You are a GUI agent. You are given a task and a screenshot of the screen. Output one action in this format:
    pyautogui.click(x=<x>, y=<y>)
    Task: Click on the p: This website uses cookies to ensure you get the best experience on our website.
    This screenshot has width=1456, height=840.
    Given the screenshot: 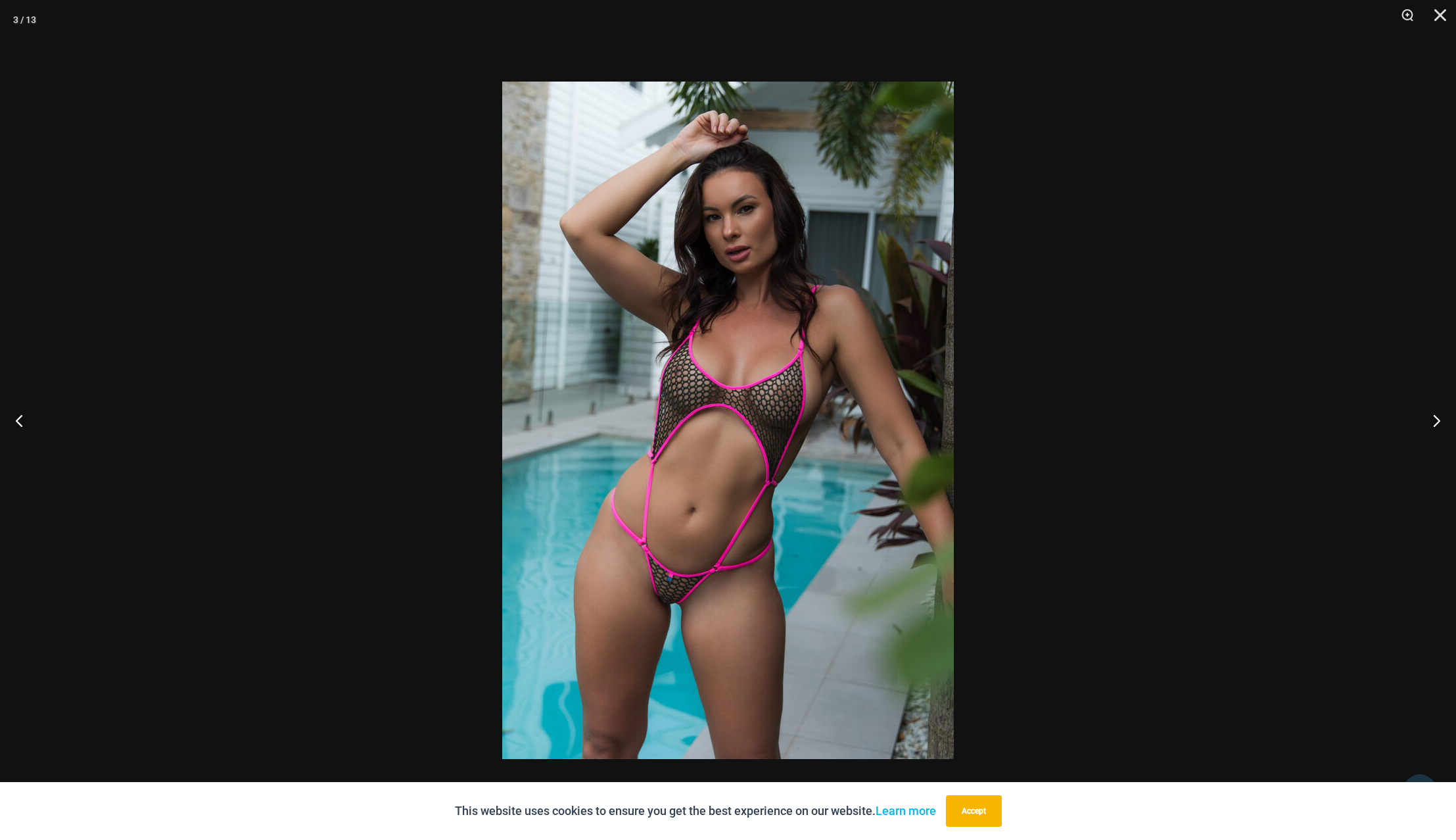 What is the action you would take?
    pyautogui.click(x=696, y=811)
    